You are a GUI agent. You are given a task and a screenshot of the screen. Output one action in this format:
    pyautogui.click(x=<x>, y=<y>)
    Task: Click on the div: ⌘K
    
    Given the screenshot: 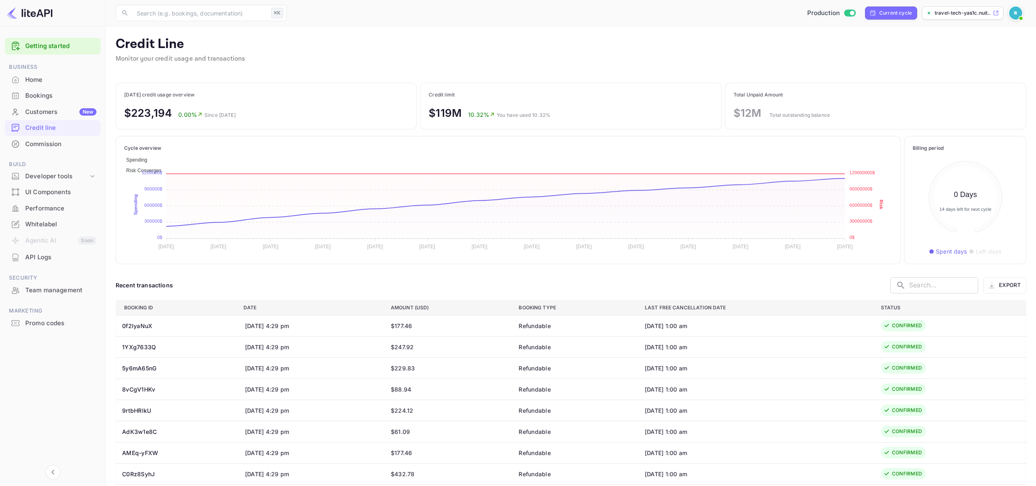 What is the action you would take?
    pyautogui.click(x=277, y=13)
    